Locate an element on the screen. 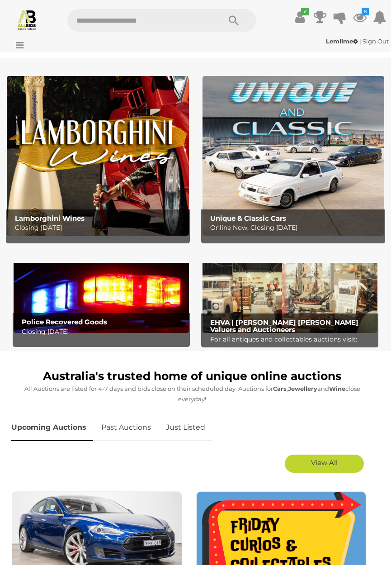  p: For all antiques and collectables auctions visit: EHVA is located at coordinates (292, 345).